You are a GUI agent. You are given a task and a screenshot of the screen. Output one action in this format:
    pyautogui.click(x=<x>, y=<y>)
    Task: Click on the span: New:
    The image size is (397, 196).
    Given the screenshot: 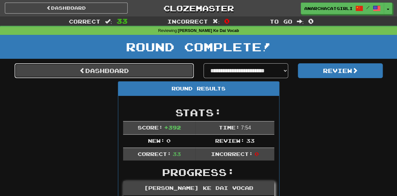 What is the action you would take?
    pyautogui.click(x=156, y=140)
    